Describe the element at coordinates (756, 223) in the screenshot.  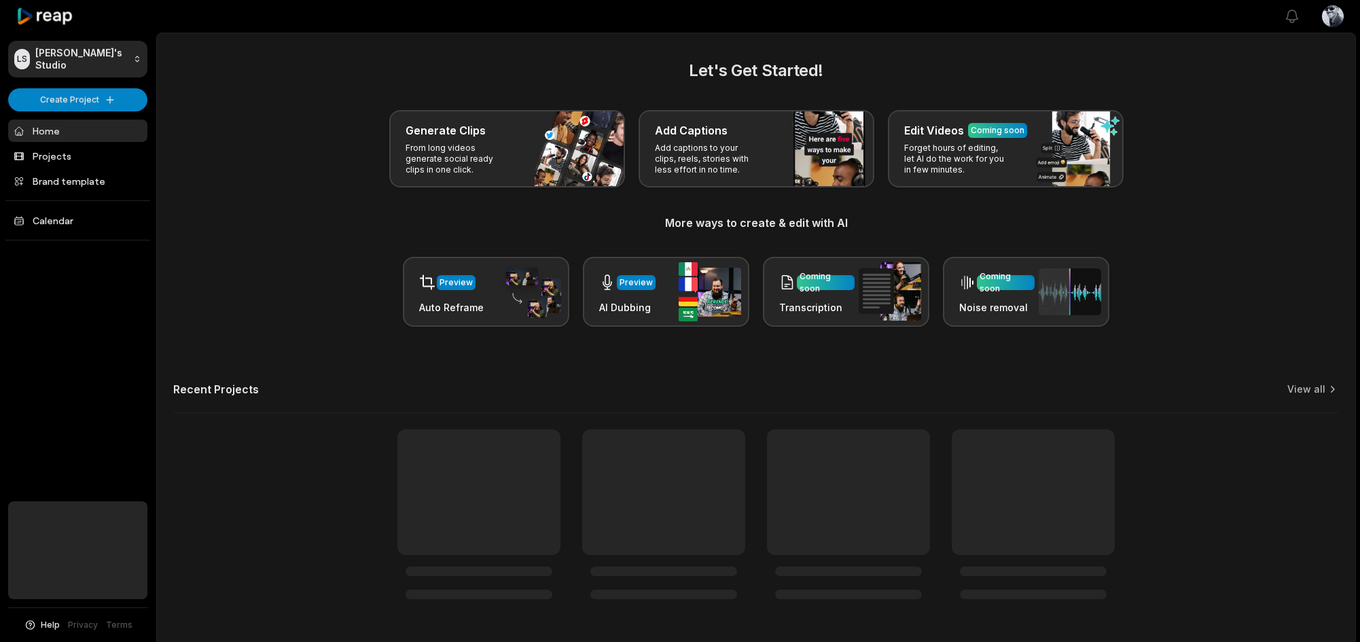
I see `h3: More ways to create & edit with AI` at that location.